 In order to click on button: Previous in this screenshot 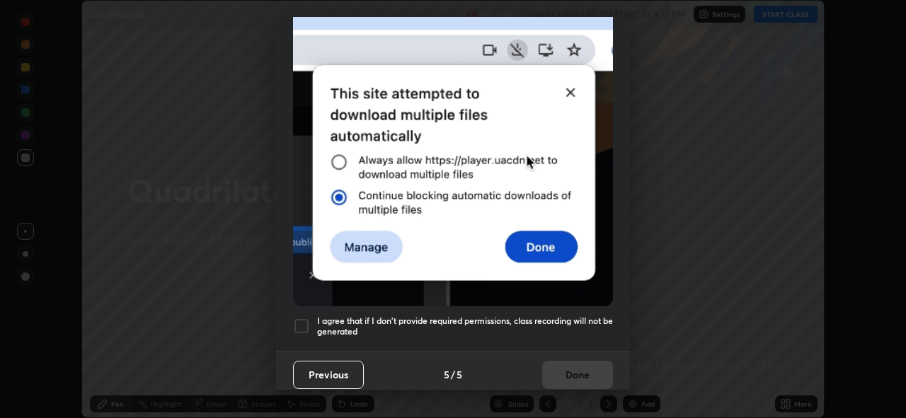, I will do `click(328, 375)`.